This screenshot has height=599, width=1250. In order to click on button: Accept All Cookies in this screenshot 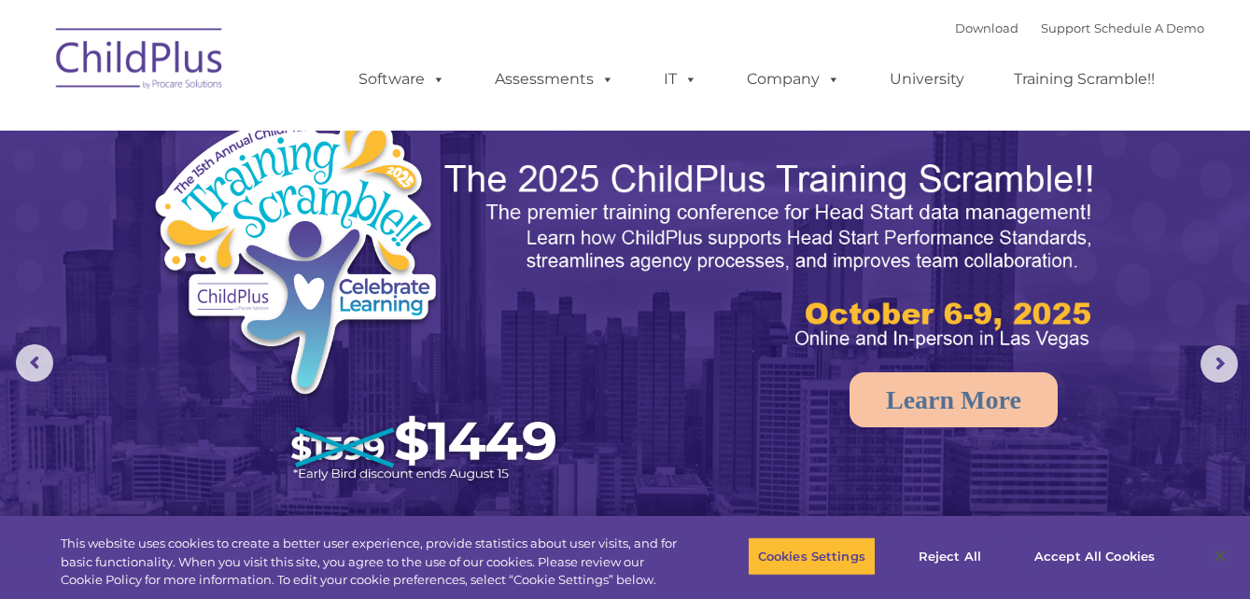, I will do `click(1094, 556)`.